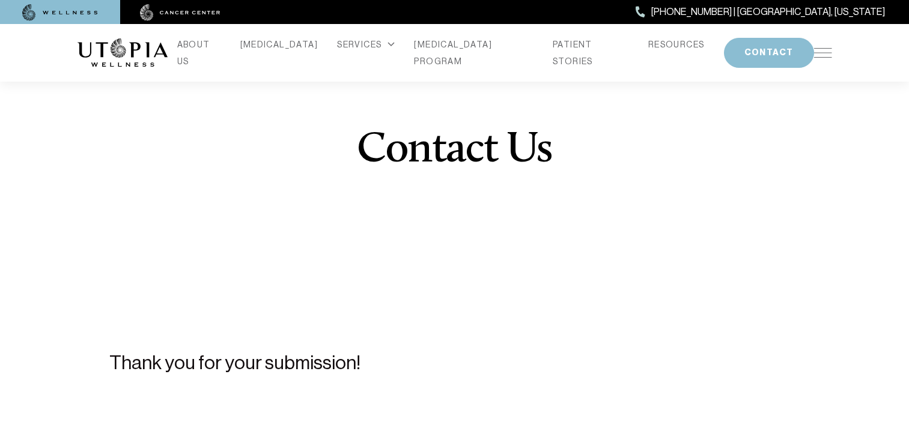  I want to click on a: RESOURCES, so click(677, 44).